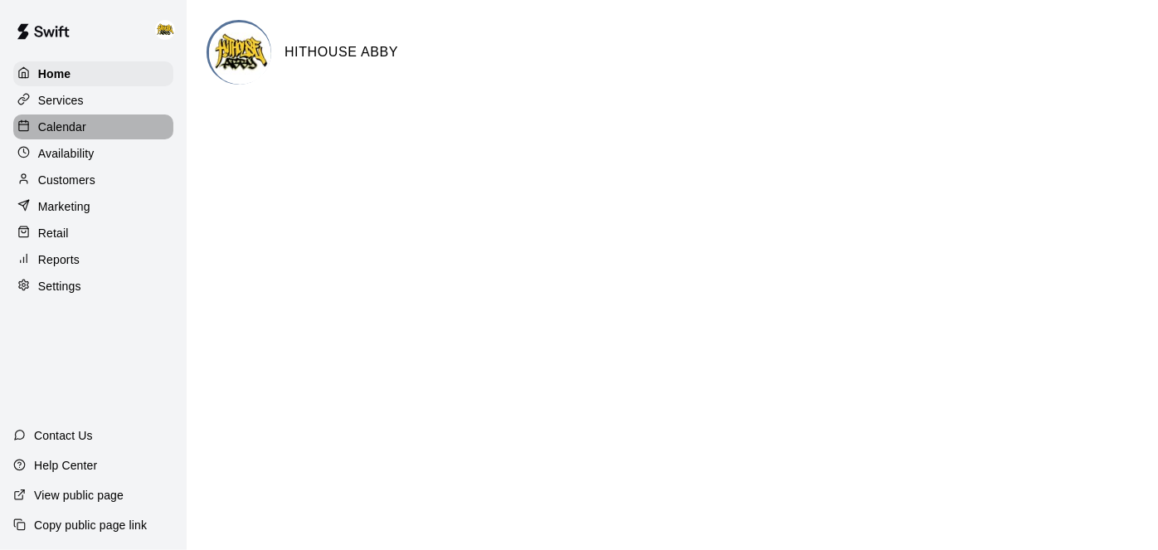 The width and height of the screenshot is (1158, 550). What do you see at coordinates (66, 180) in the screenshot?
I see `p: Customers` at bounding box center [66, 180].